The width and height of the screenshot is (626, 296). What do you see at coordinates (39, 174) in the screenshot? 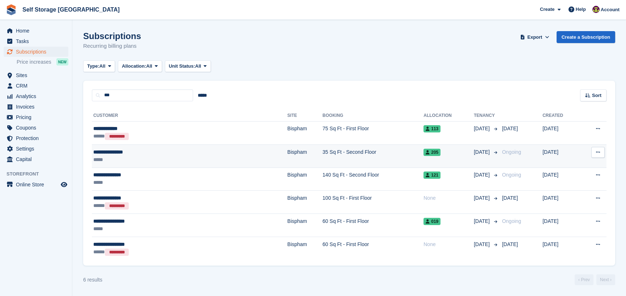
I see `span: Storefront` at bounding box center [39, 174].